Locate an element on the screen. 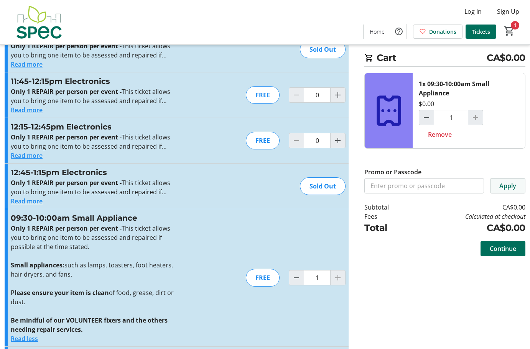 The image size is (530, 349). span: Log In is located at coordinates (473, 12).